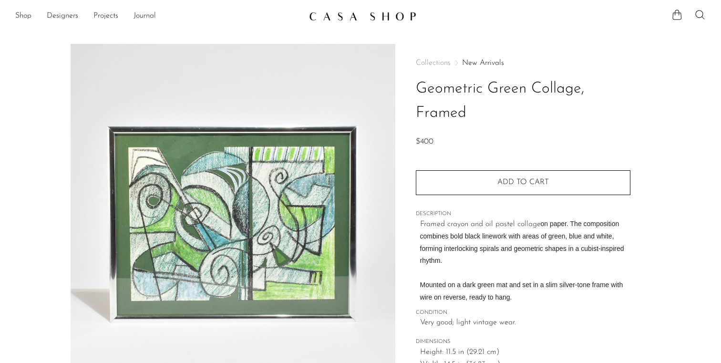 The height and width of the screenshot is (363, 721). I want to click on ul: NEW HEADER MENU, so click(158, 16).